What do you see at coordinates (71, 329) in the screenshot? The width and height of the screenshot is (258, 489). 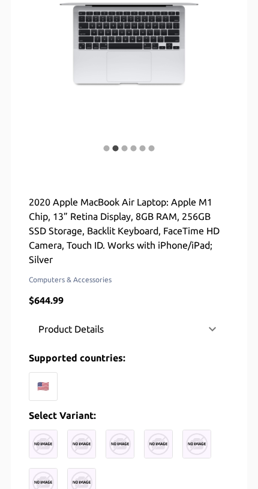 I see `p: Product Details` at bounding box center [71, 329].